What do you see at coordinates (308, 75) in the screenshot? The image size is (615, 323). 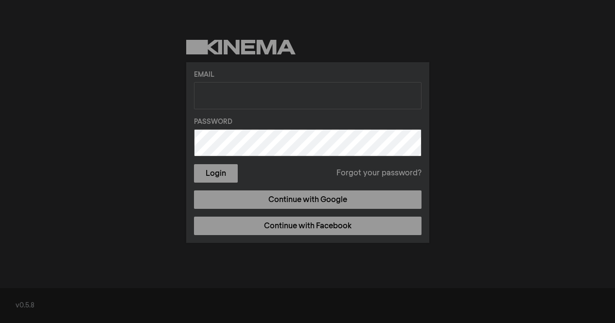 I see `label: Email` at bounding box center [308, 75].